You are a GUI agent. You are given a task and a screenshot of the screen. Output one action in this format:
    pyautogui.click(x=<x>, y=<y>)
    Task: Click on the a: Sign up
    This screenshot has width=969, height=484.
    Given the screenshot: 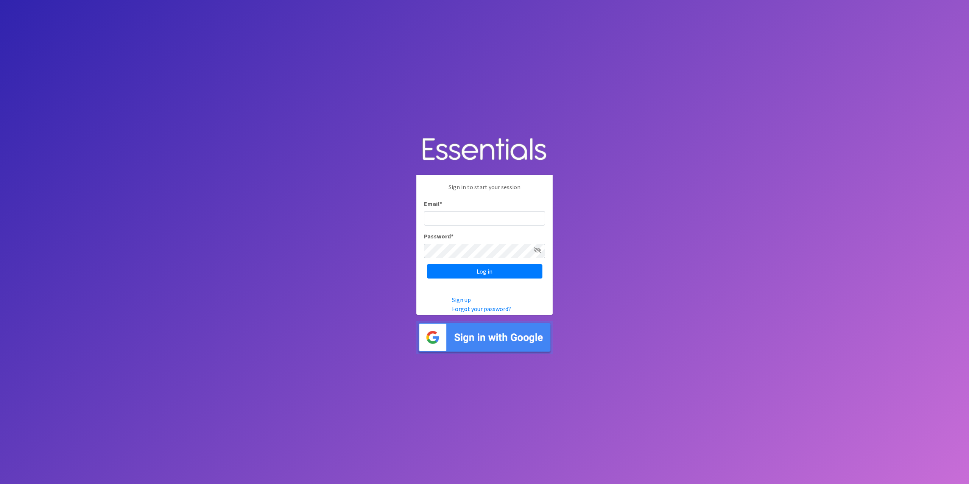 What is the action you would take?
    pyautogui.click(x=461, y=300)
    